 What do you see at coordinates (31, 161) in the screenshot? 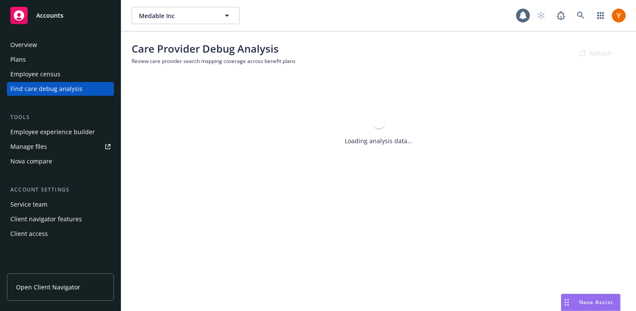
I see `div: Nova compare` at bounding box center [31, 161].